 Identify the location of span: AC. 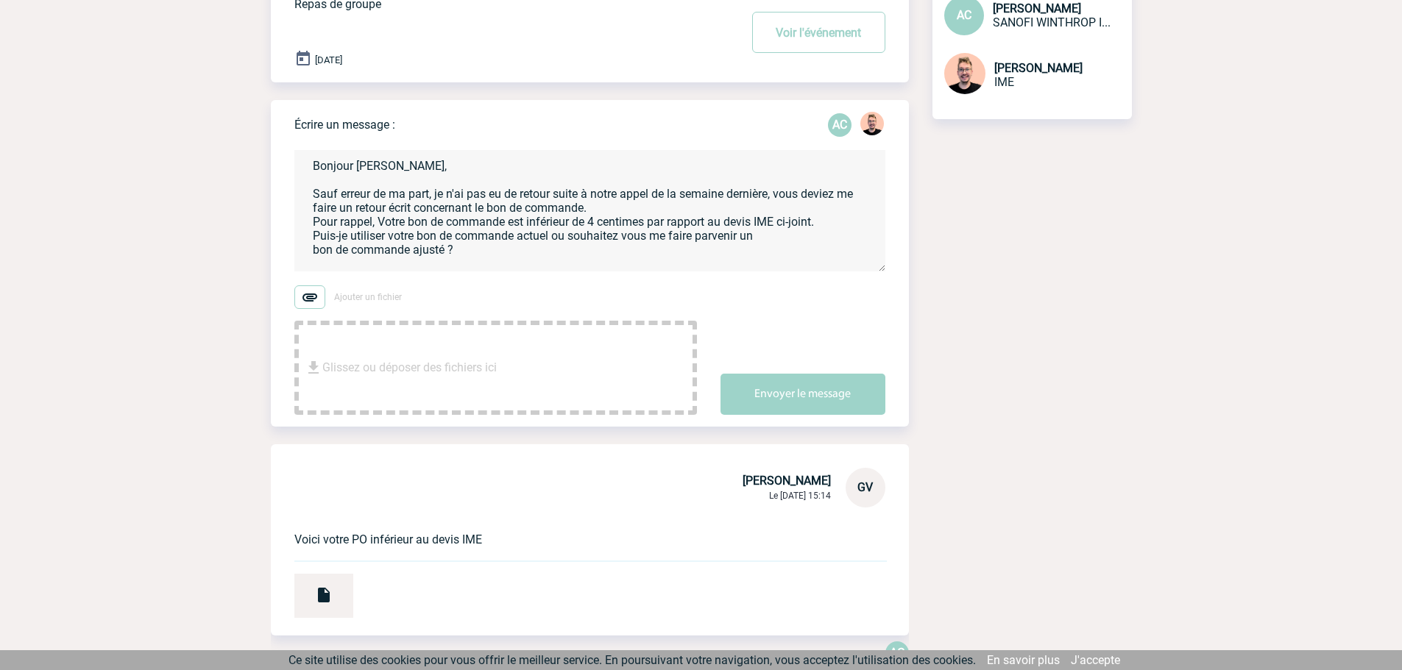
(964, 15).